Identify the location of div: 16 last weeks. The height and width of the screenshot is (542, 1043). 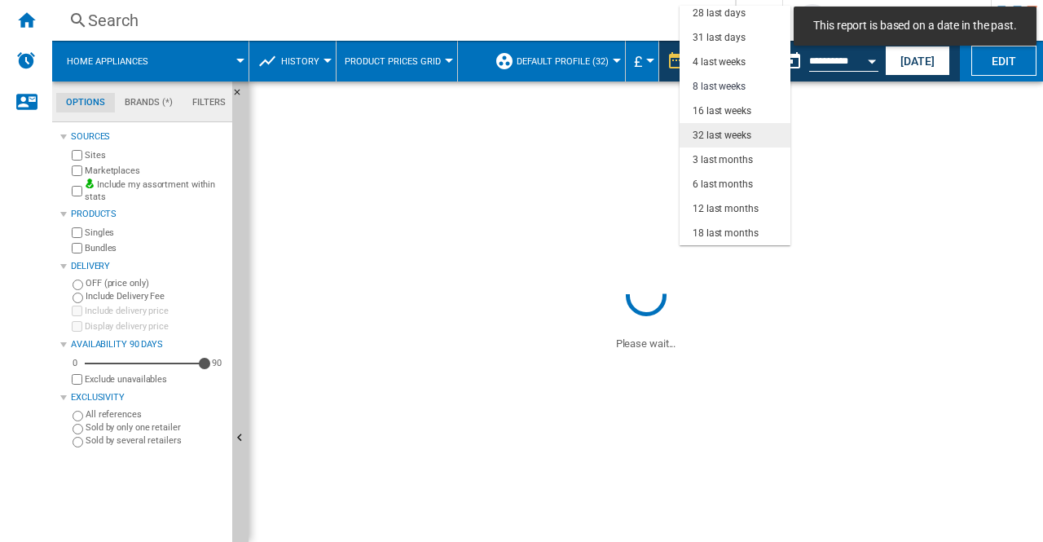
(722, 111).